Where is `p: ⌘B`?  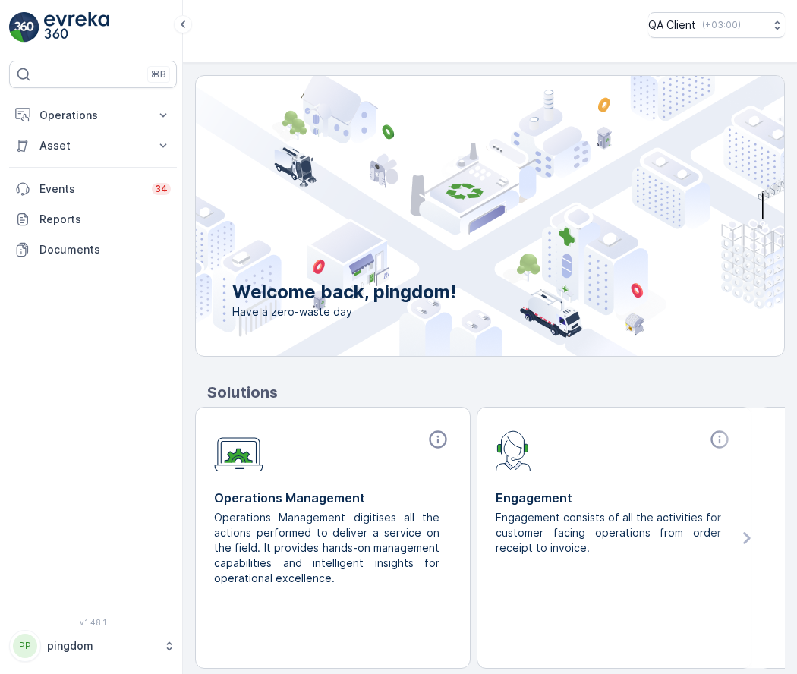
p: ⌘B is located at coordinates (159, 74).